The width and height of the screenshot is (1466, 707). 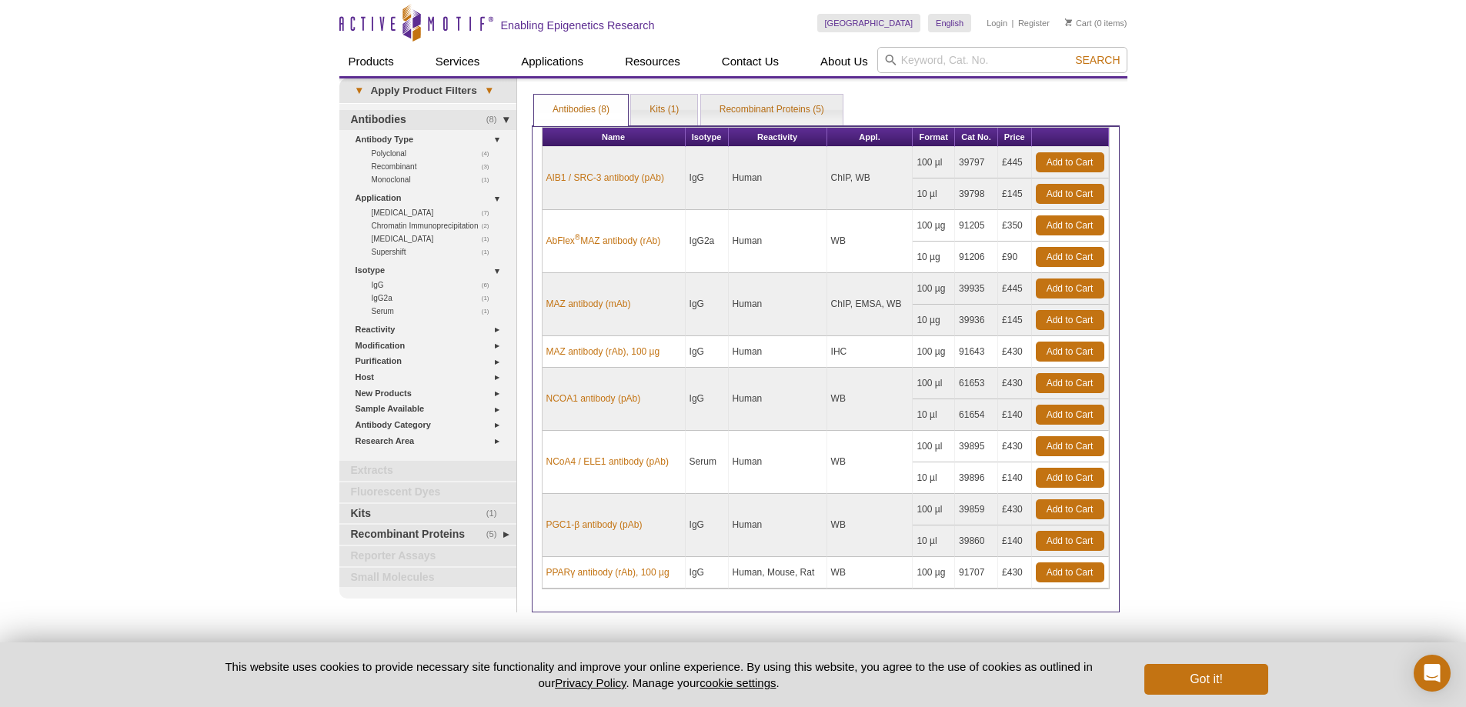 What do you see at coordinates (778, 572) in the screenshot?
I see `td: Human, Mouse, Rat` at bounding box center [778, 572].